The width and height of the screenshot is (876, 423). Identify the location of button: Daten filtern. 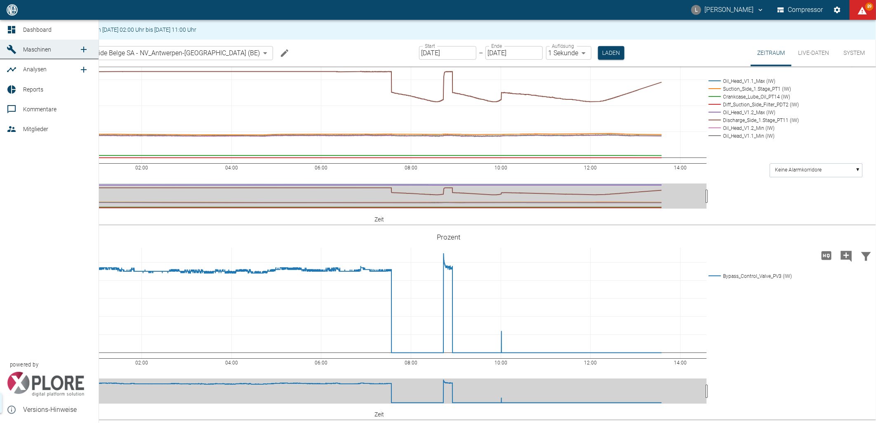
(866, 256).